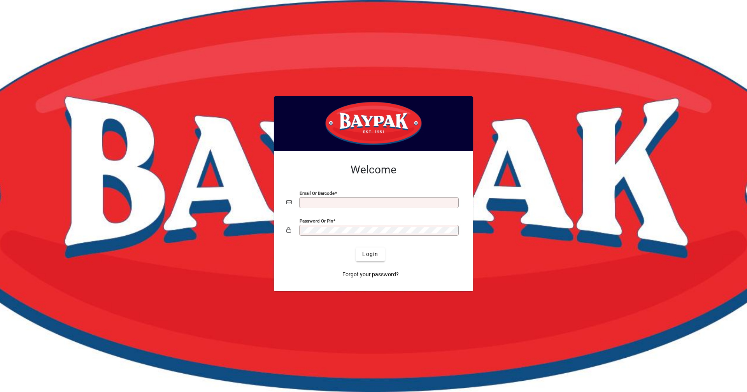 The width and height of the screenshot is (747, 392). I want to click on button: Login, so click(370, 254).